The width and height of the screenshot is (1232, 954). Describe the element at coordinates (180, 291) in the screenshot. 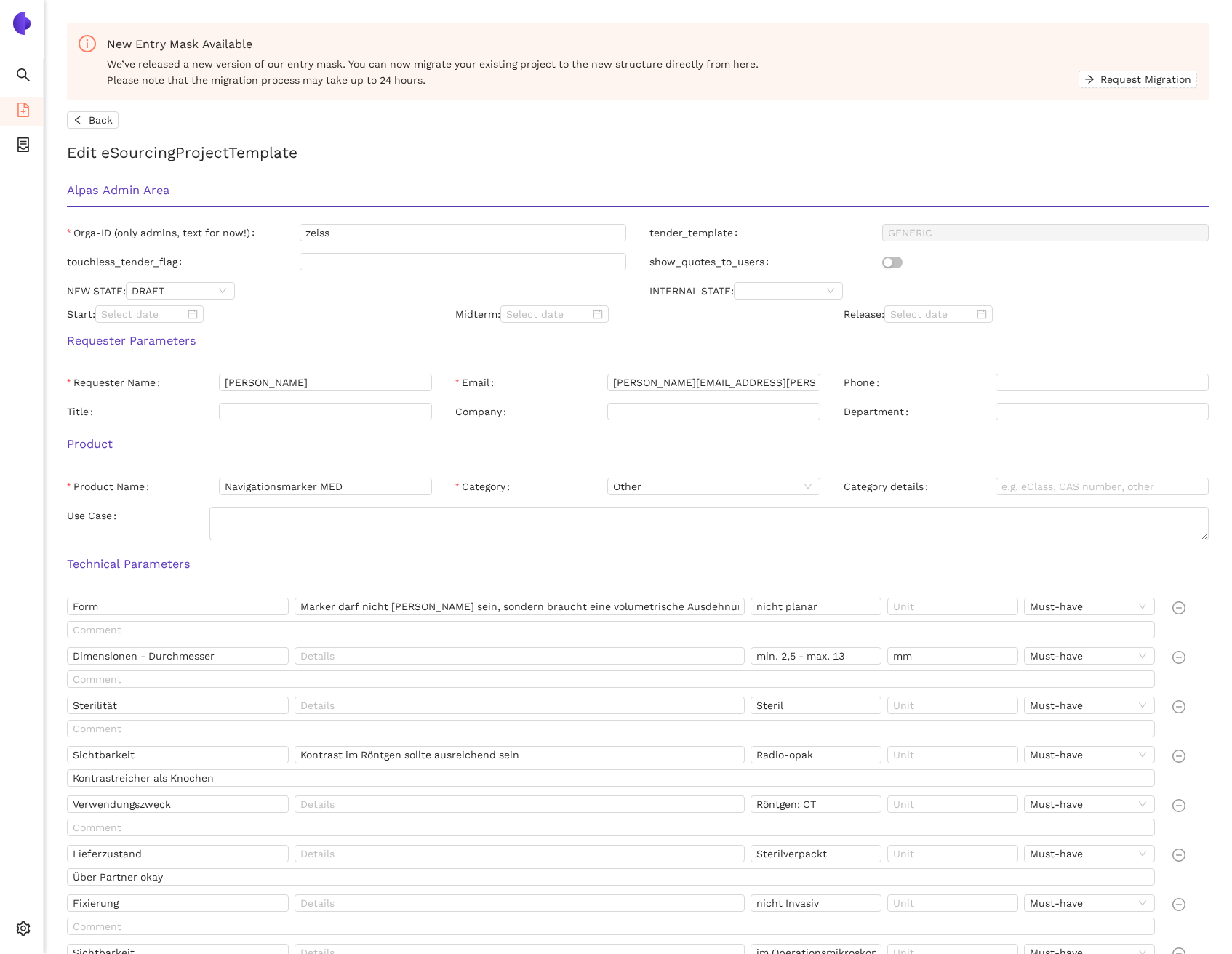

I see `span: DRAFT` at that location.